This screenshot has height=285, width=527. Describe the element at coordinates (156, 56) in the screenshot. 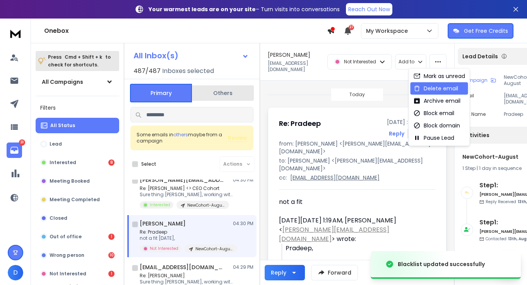

I see `h1: All Inbox(s)` at that location.